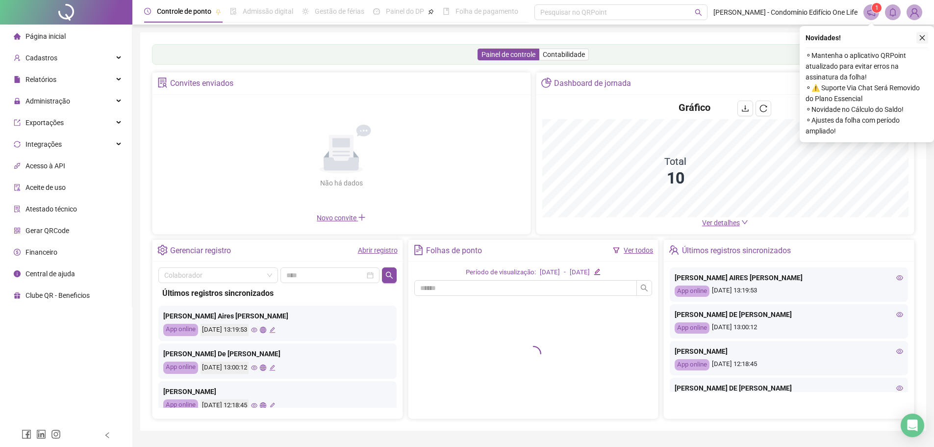 This screenshot has height=447, width=934. I want to click on img: 82731, so click(914, 12).